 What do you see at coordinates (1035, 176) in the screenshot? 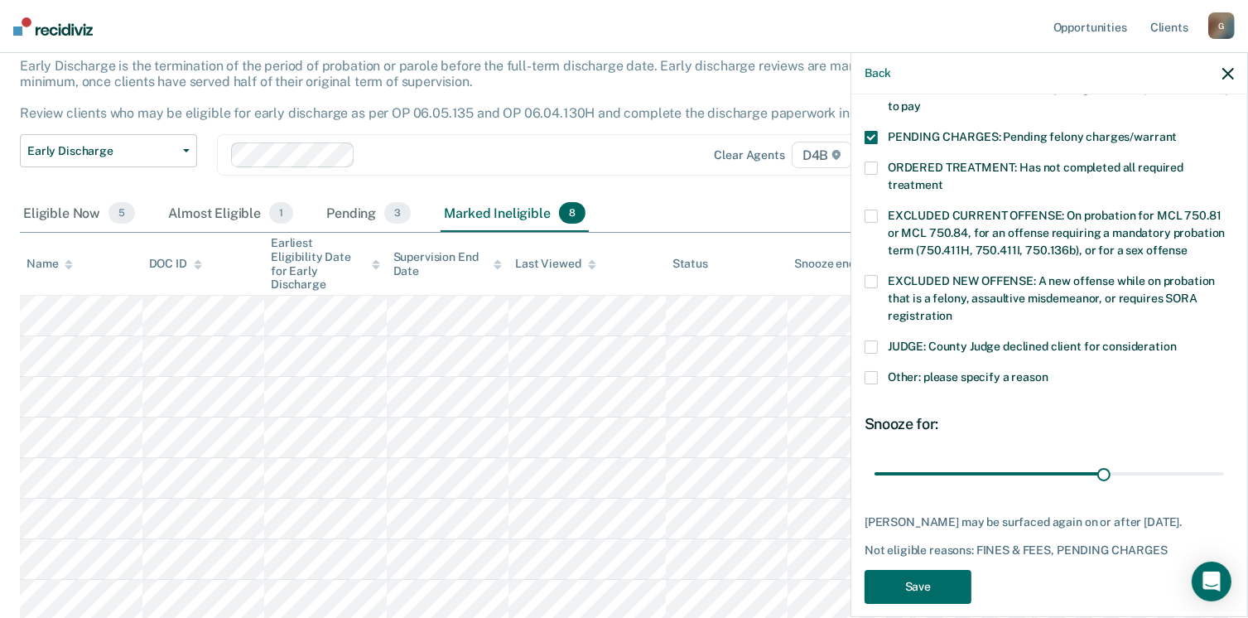
I see `span: ORDERED TREATMENT: Has not completed all required treatment` at bounding box center [1035, 176].